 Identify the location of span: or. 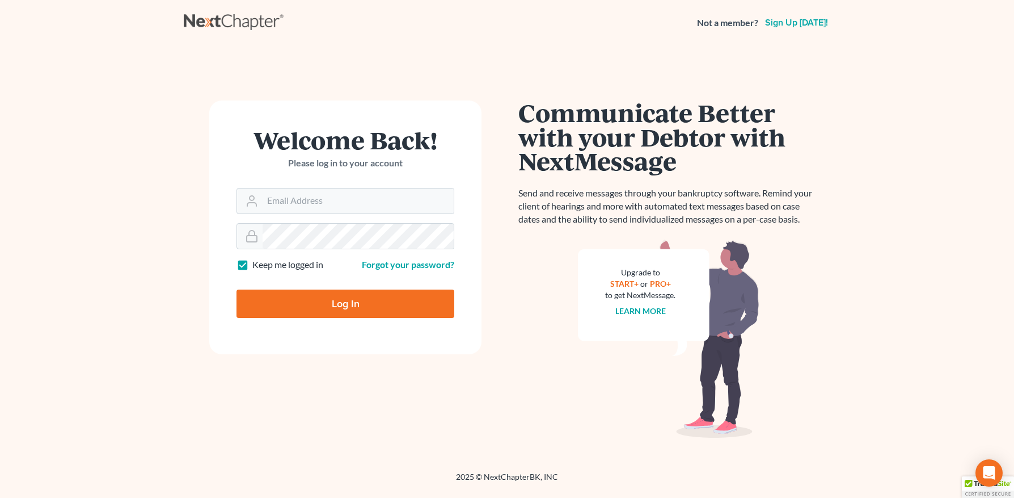
(644, 283).